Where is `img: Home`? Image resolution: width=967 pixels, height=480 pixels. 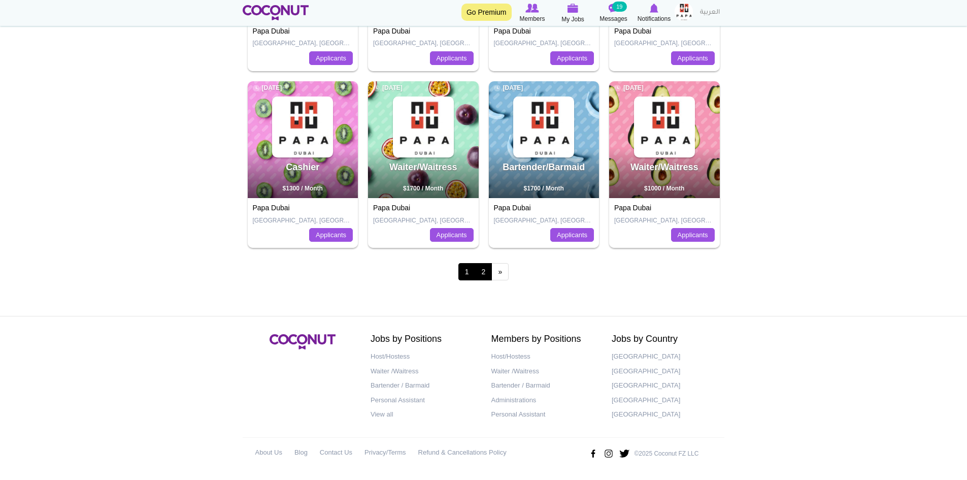
img: Home is located at coordinates (276, 13).